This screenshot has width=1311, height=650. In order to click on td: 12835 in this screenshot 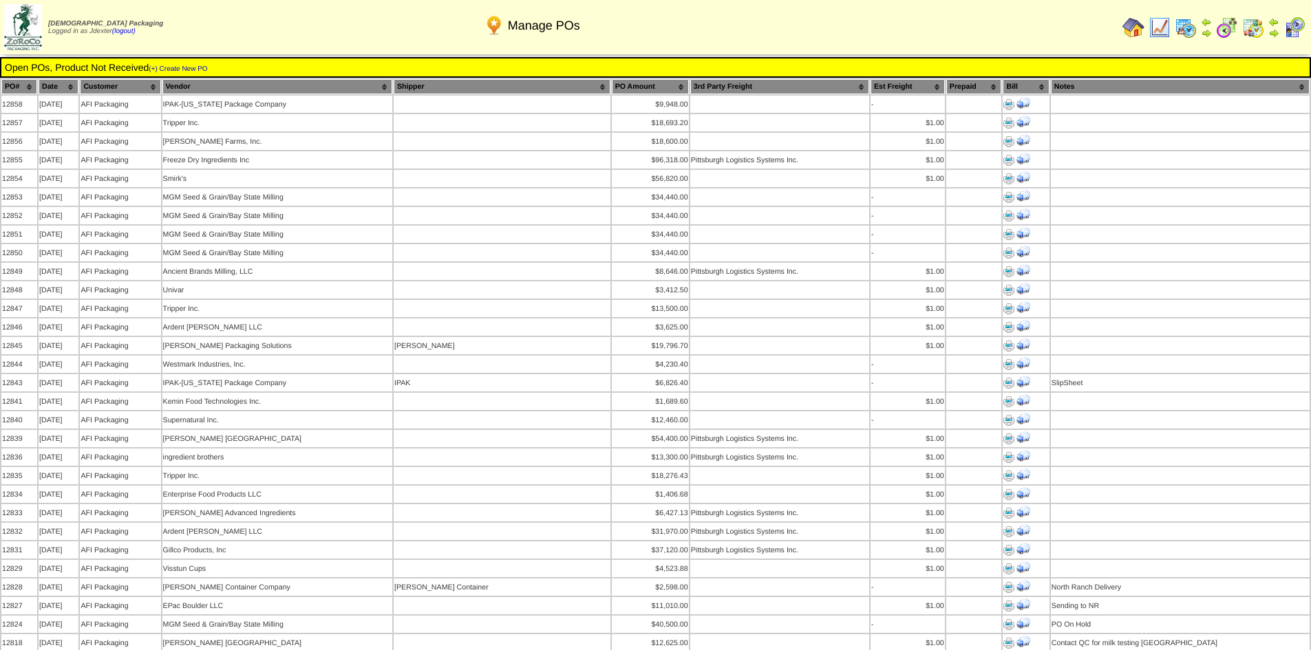, I will do `click(19, 476)`.